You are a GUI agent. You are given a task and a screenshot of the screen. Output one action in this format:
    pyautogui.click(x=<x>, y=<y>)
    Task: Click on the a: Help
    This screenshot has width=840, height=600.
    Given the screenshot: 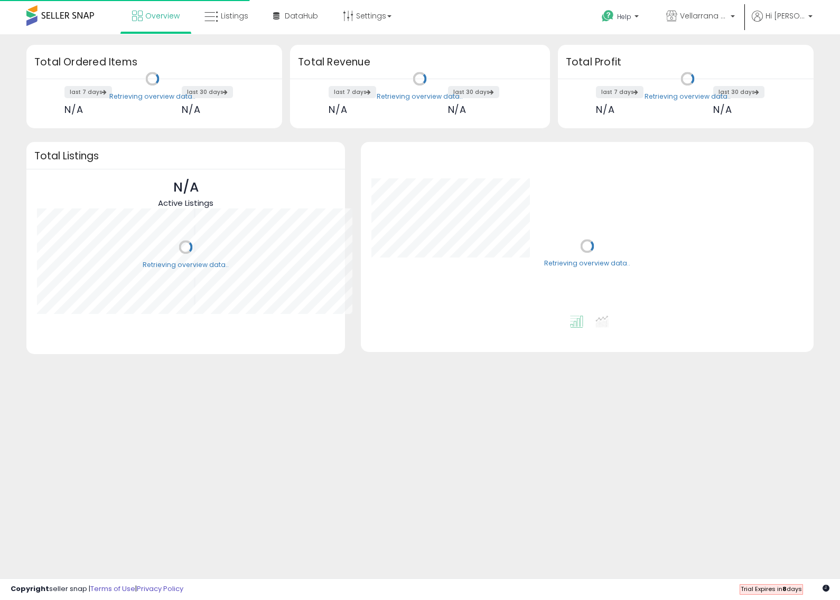 What is the action you would take?
    pyautogui.click(x=621, y=18)
    